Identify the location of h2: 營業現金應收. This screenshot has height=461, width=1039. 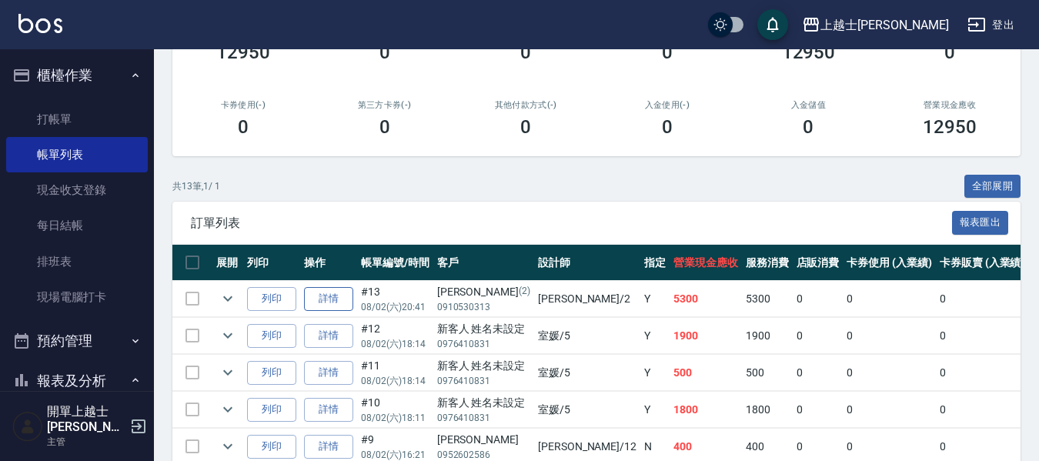
(950, 105).